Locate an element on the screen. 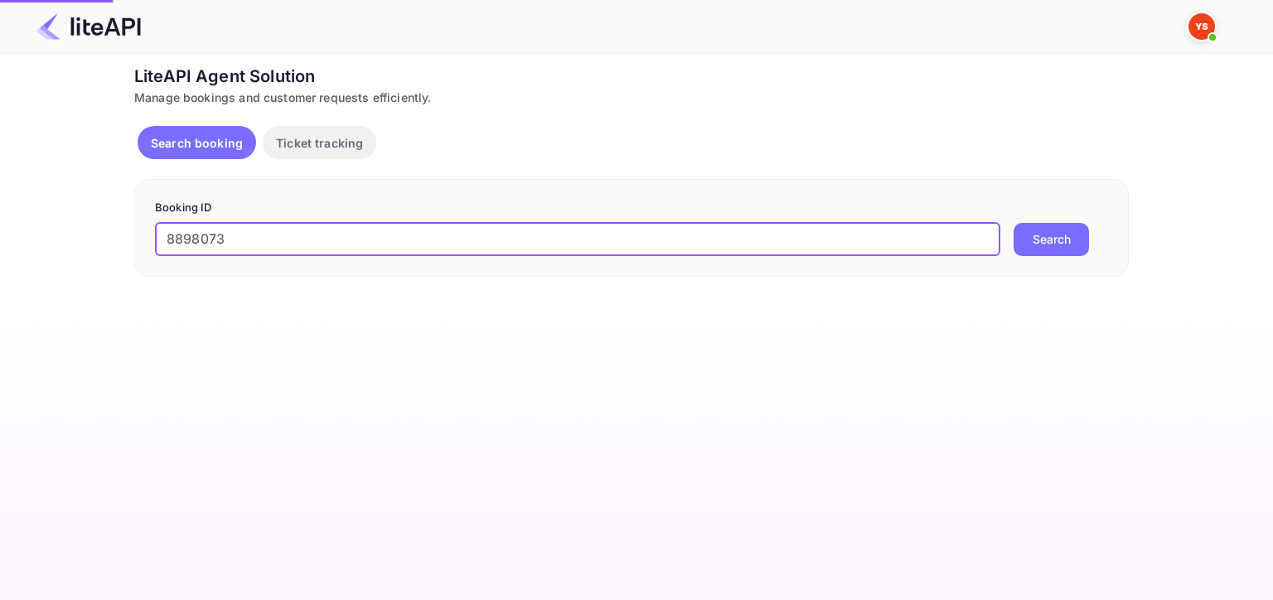 Image resolution: width=1273 pixels, height=600 pixels. p: Ticket tracking is located at coordinates (319, 143).